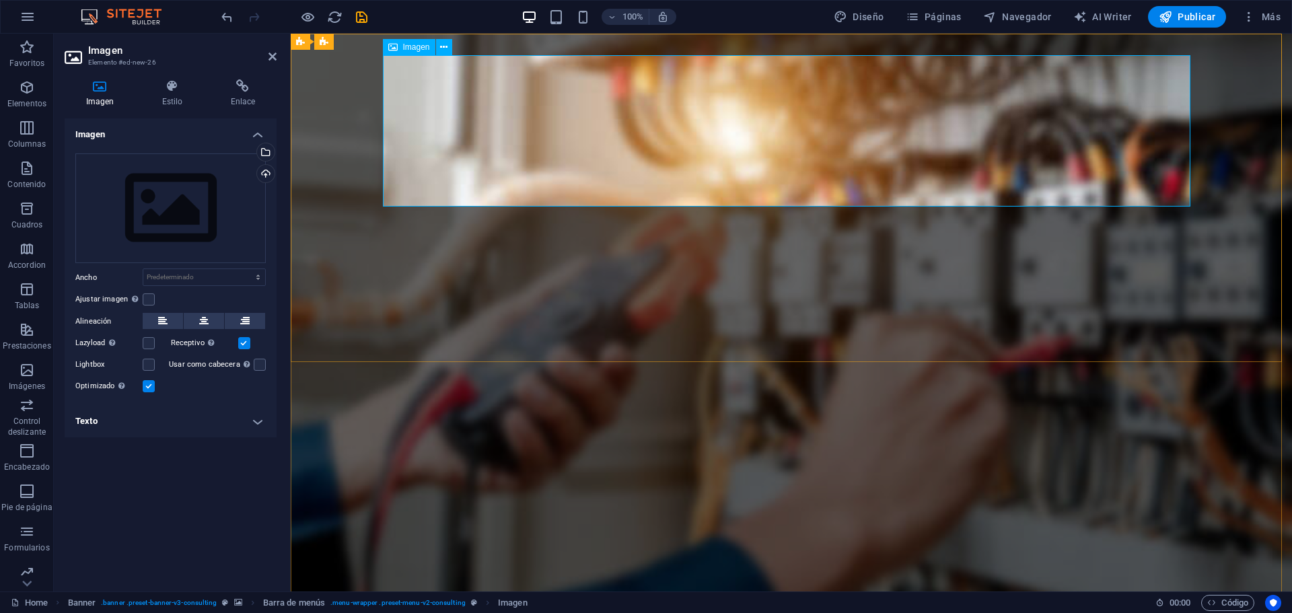 The width and height of the screenshot is (1292, 613). I want to click on h2: Imagen, so click(182, 50).